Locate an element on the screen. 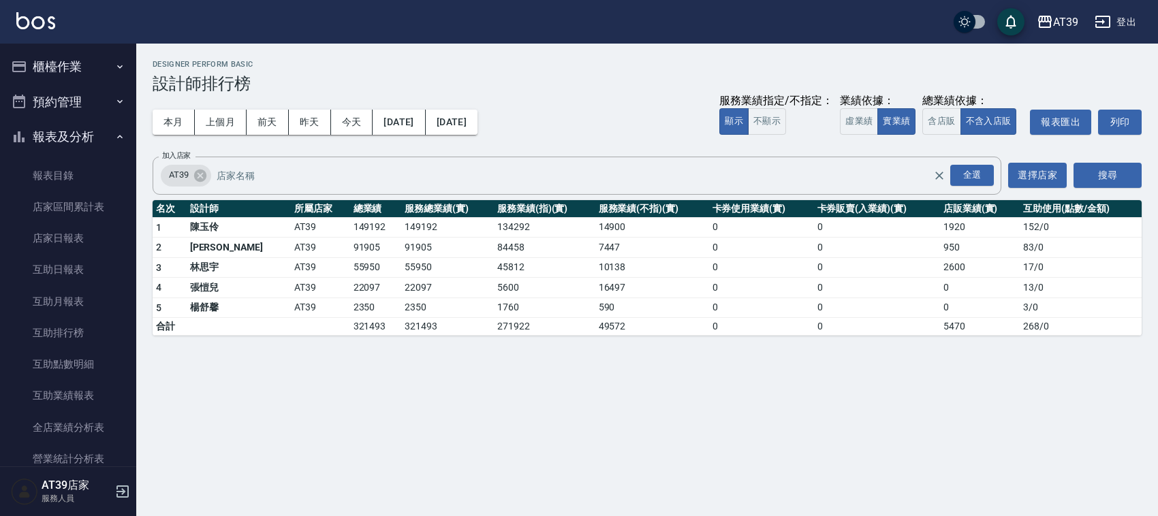 This screenshot has width=1158, height=516. th: 服務總業績(實) is located at coordinates (447, 209).